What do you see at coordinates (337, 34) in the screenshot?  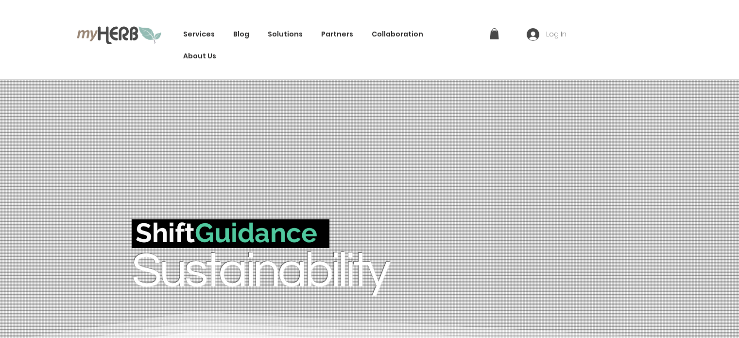 I see `a: Partners` at bounding box center [337, 34].